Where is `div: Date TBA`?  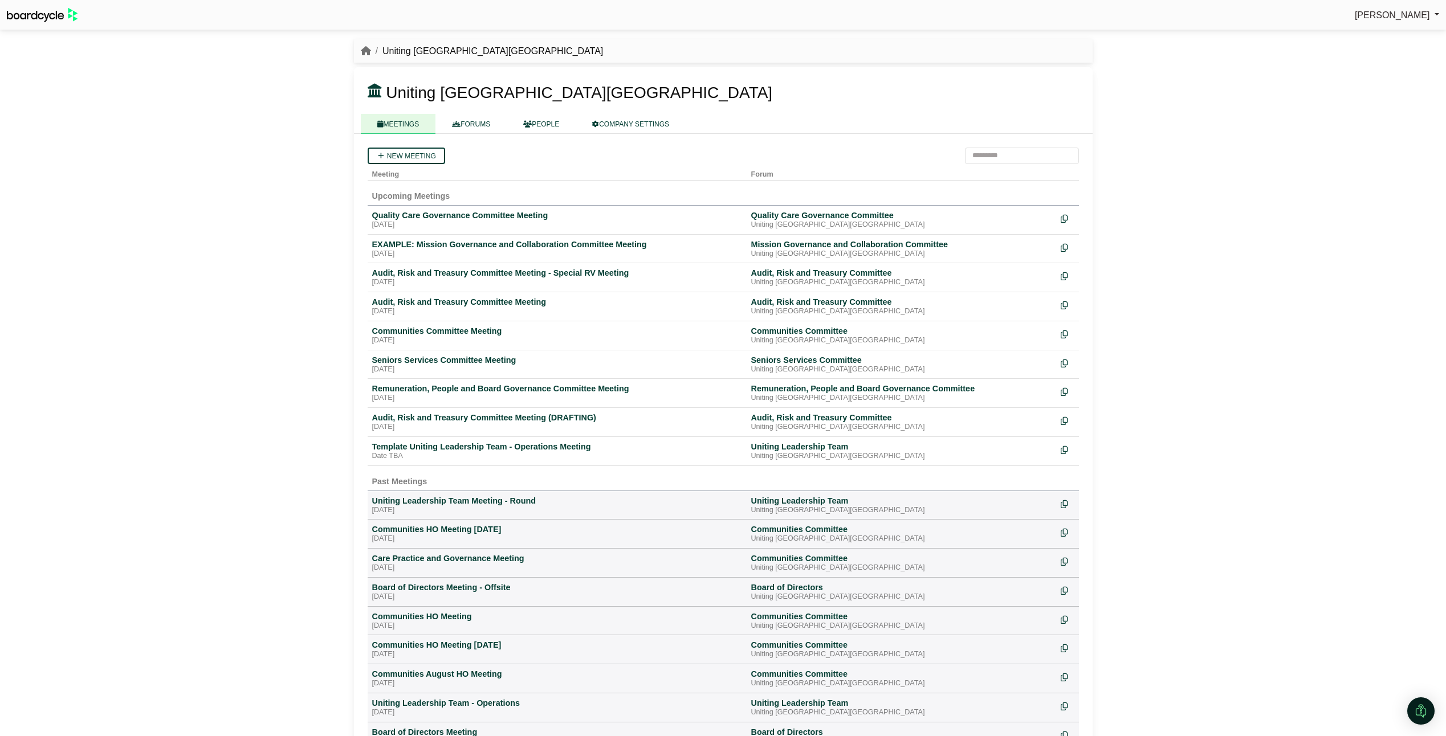
div: Date TBA is located at coordinates (557, 456).